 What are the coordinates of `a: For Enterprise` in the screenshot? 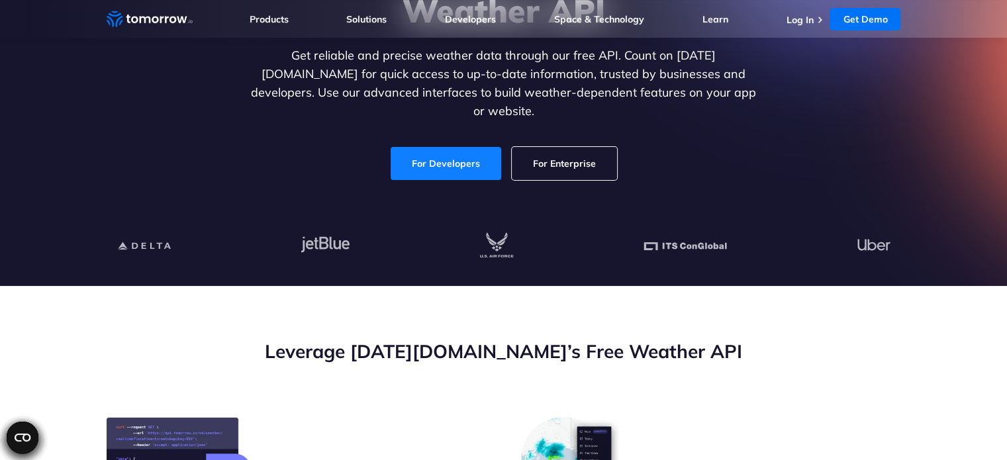 It's located at (564, 164).